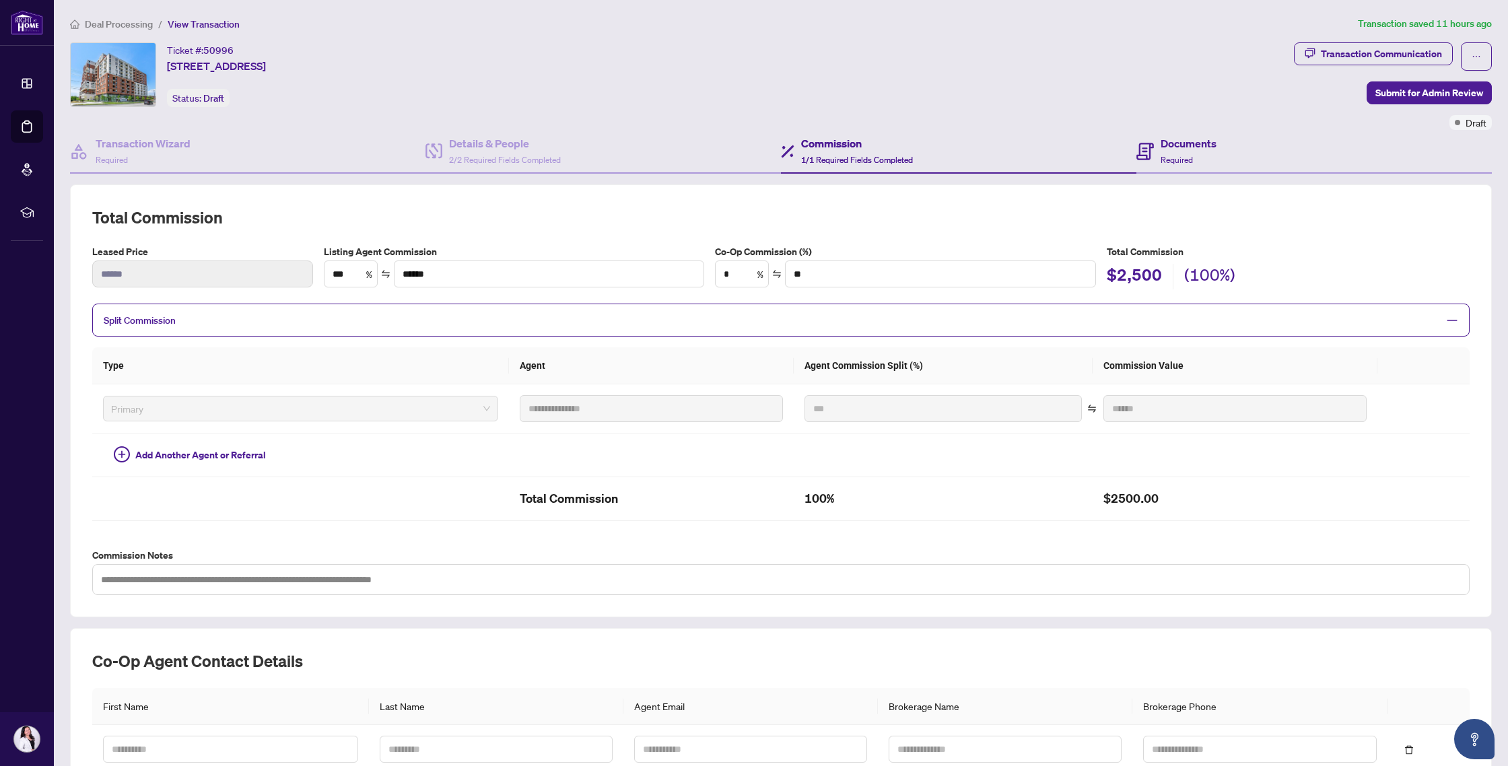  What do you see at coordinates (505, 160) in the screenshot?
I see `span: 2/2 Required Fields Completed` at bounding box center [505, 160].